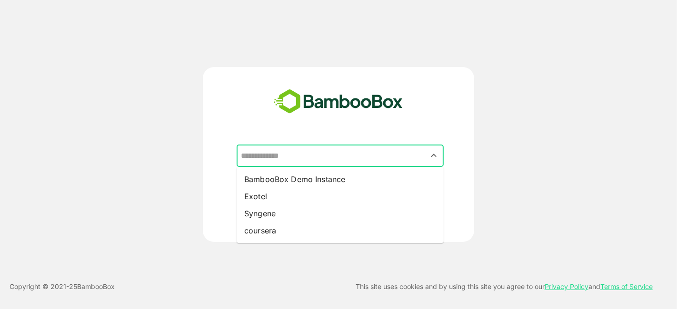 The image size is (677, 309). I want to click on a: Privacy Policy, so click(566, 287).